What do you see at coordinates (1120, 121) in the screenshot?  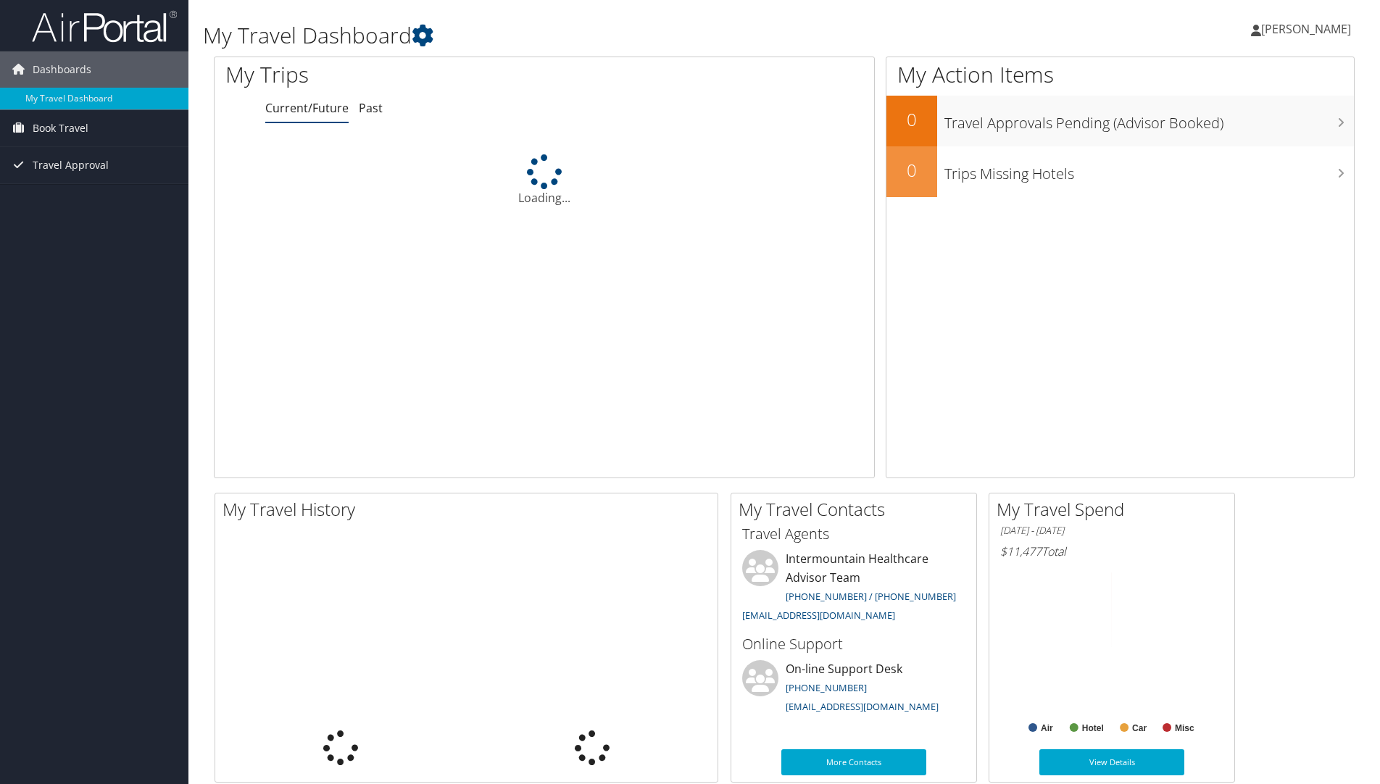 I see `a: 0Travel Approvals Pending (Advisor Booked)` at bounding box center [1120, 121].